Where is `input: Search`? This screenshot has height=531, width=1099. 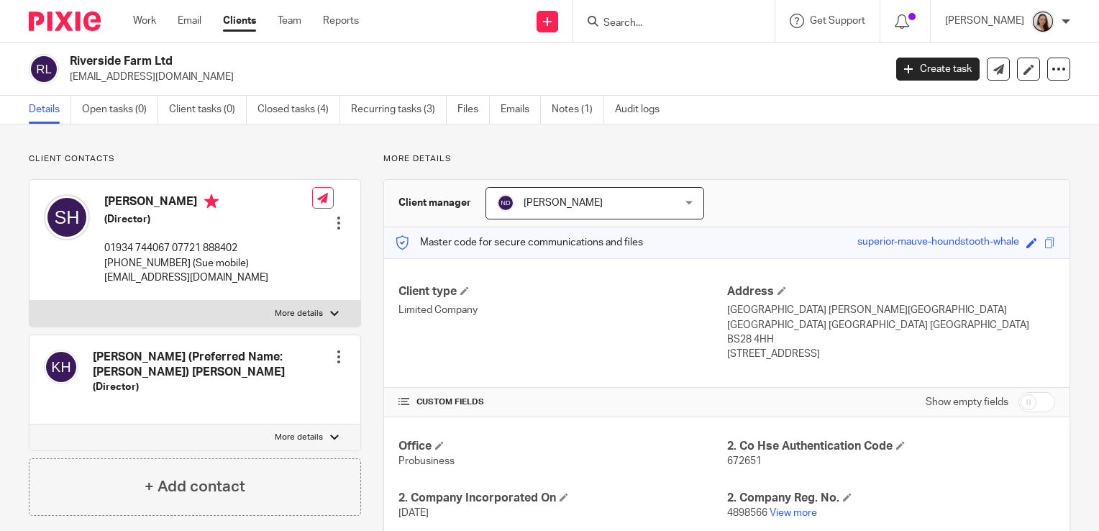
input: Search is located at coordinates (666, 24).